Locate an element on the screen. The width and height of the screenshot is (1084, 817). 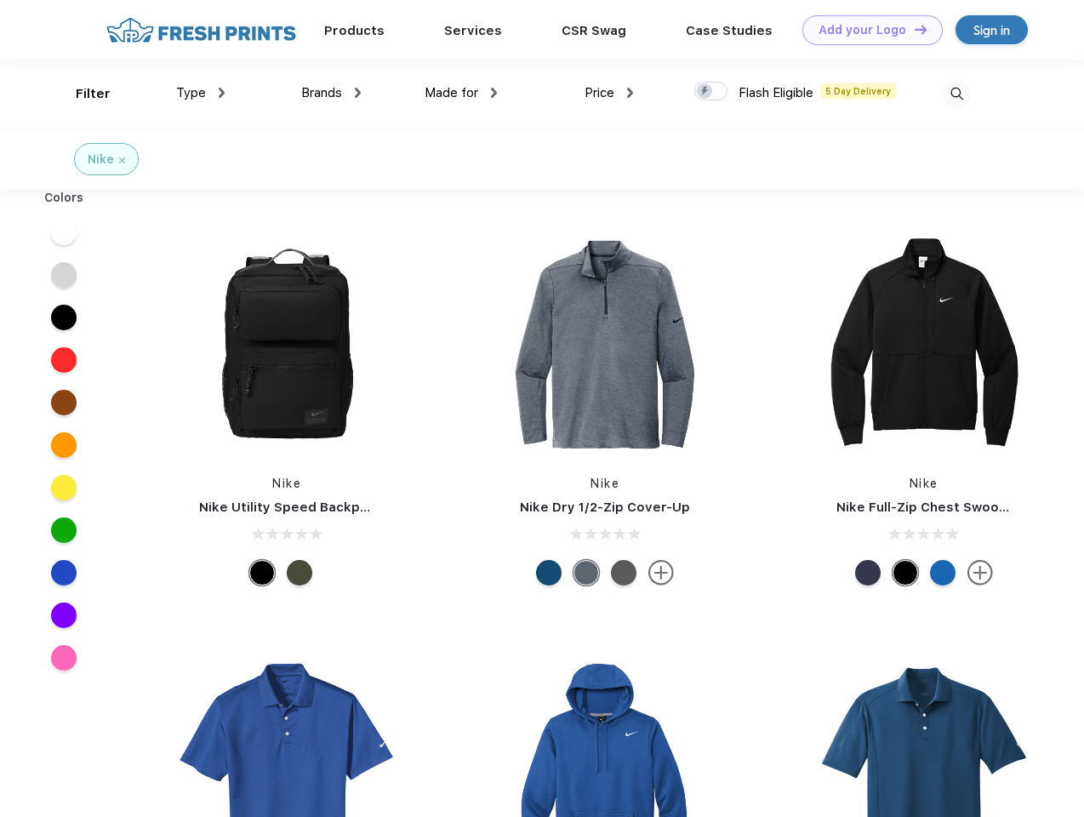
span: Type is located at coordinates (191, 93).